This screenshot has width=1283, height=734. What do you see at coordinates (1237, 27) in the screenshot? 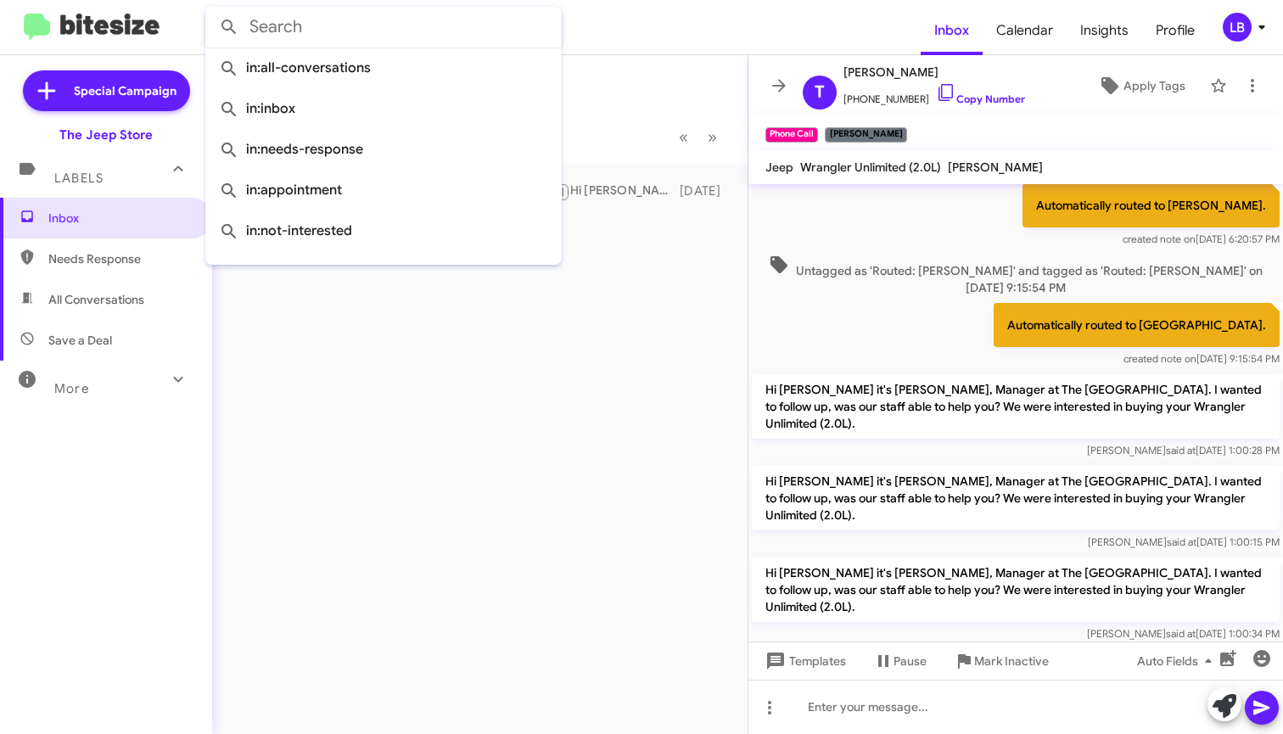
I see `div: LB` at bounding box center [1237, 27].